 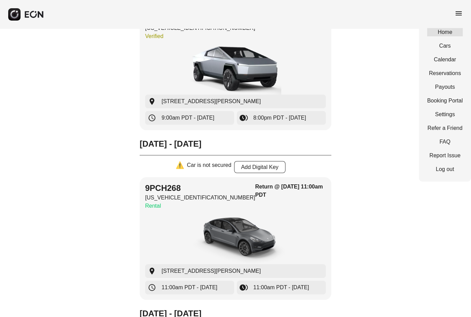 I want to click on a: Log out, so click(x=445, y=169).